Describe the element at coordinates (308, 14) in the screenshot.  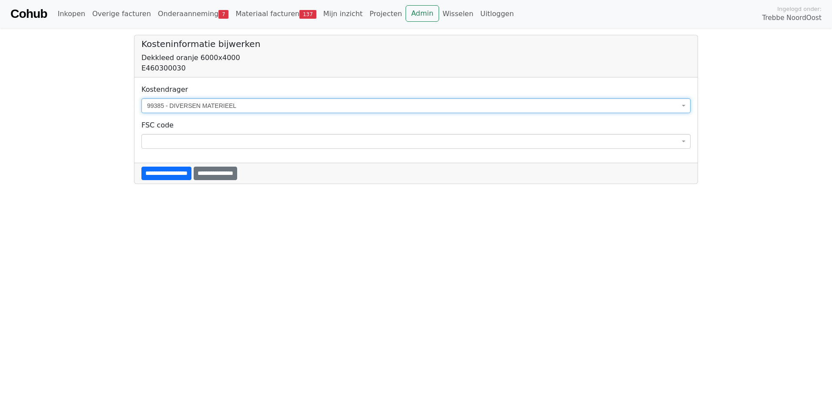
I see `span: 137` at that location.